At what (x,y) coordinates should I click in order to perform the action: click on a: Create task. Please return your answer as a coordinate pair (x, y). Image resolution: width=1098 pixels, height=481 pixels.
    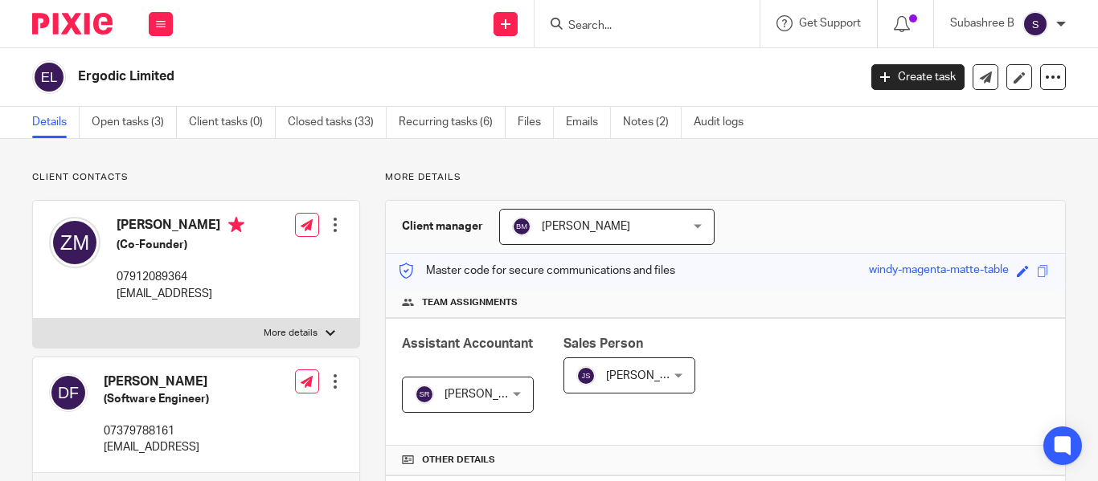
    Looking at the image, I should click on (918, 77).